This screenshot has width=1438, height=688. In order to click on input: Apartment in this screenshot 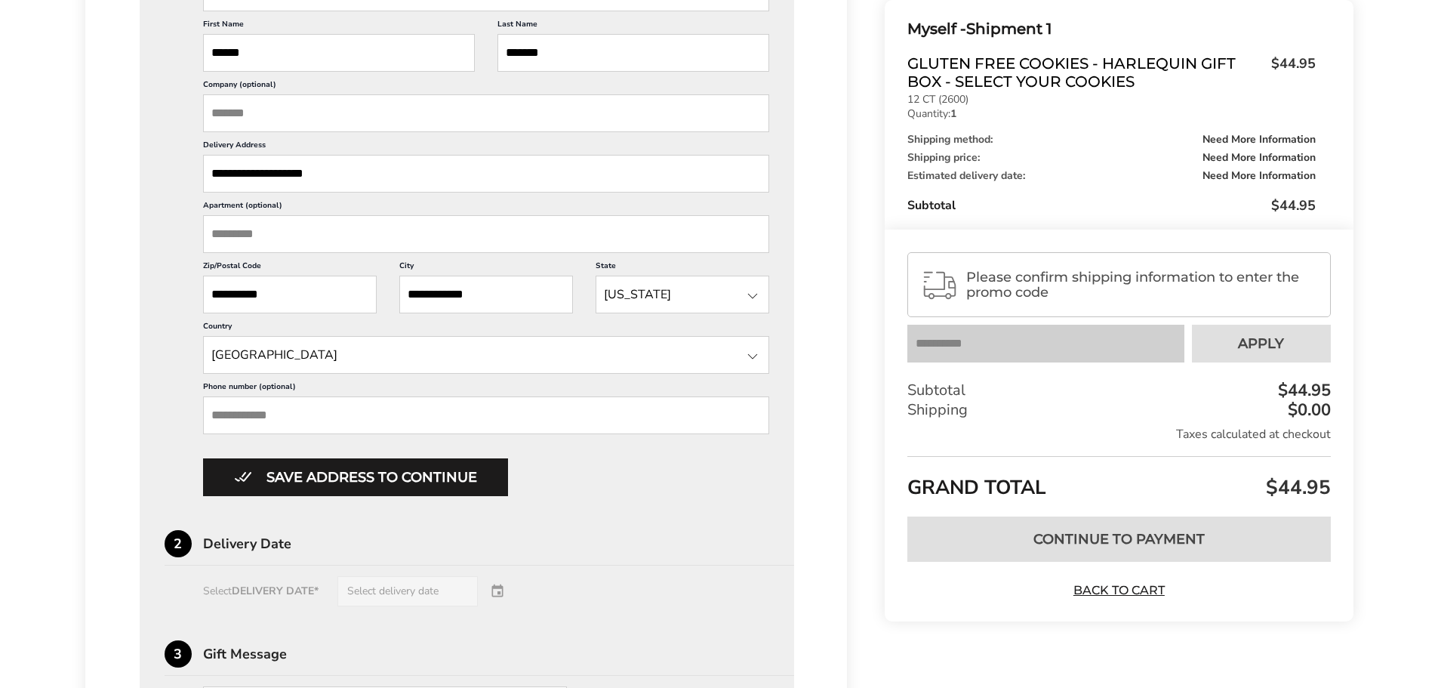, I will do `click(486, 234)`.